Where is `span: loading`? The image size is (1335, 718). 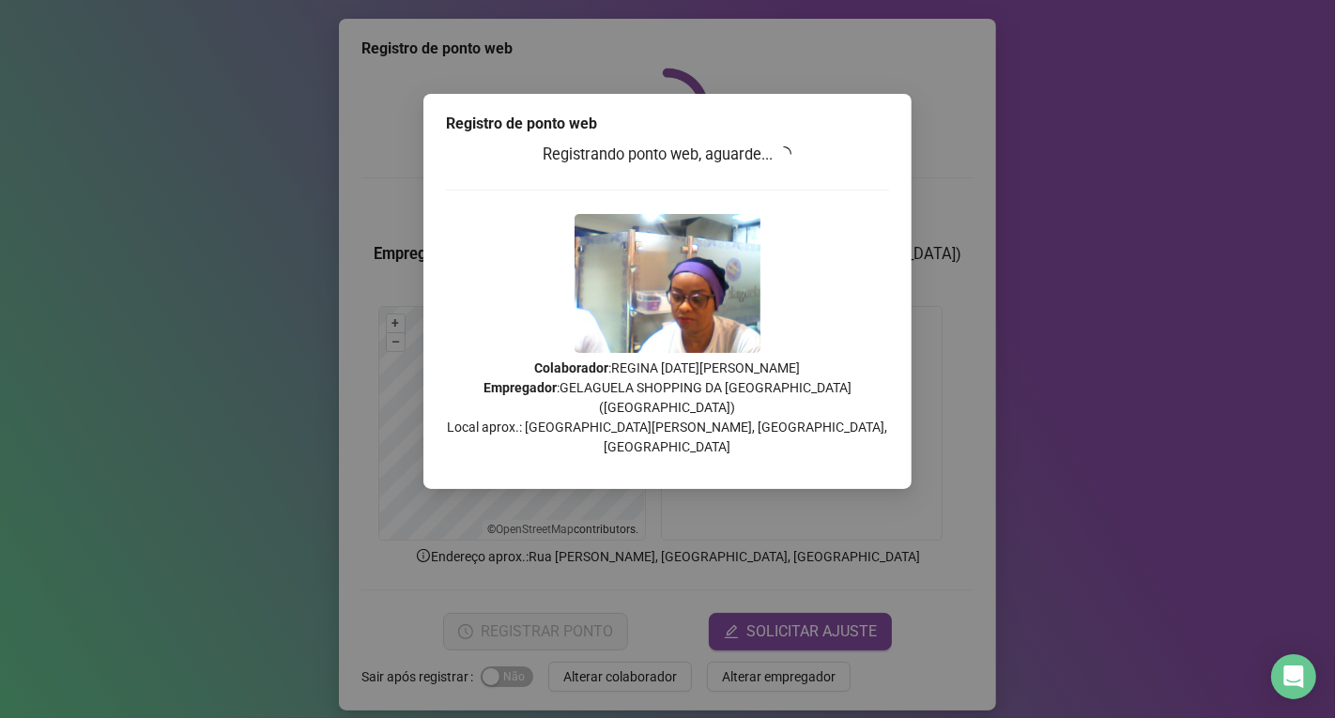 span: loading is located at coordinates (784, 154).